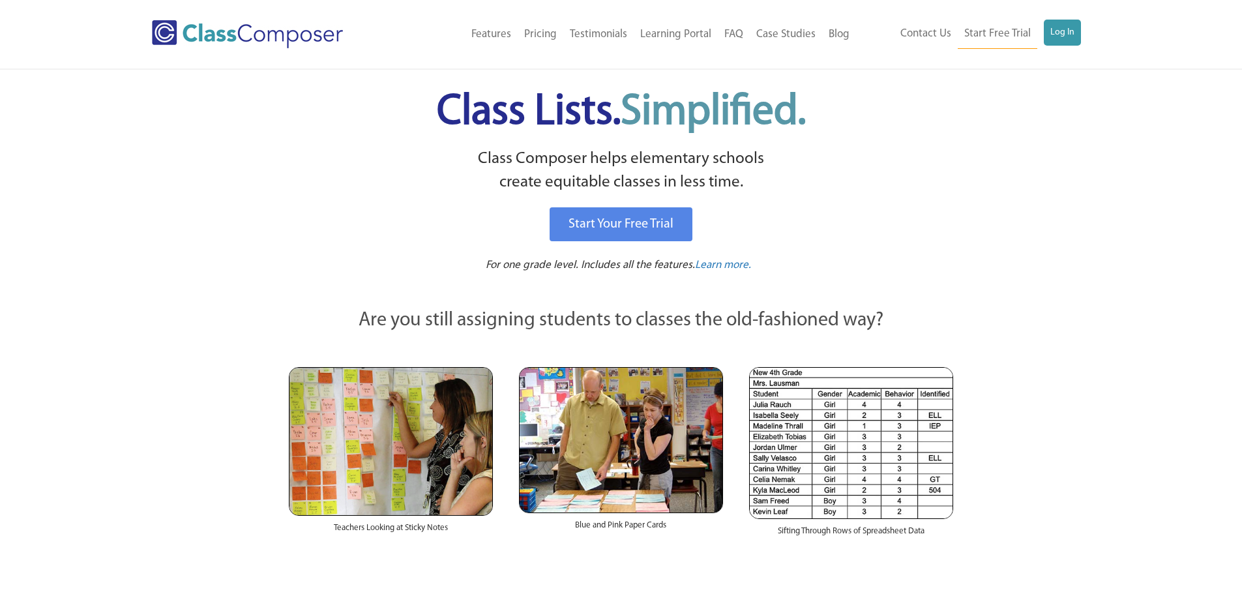  Describe the element at coordinates (675, 35) in the screenshot. I see `a: Learning Portal` at that location.